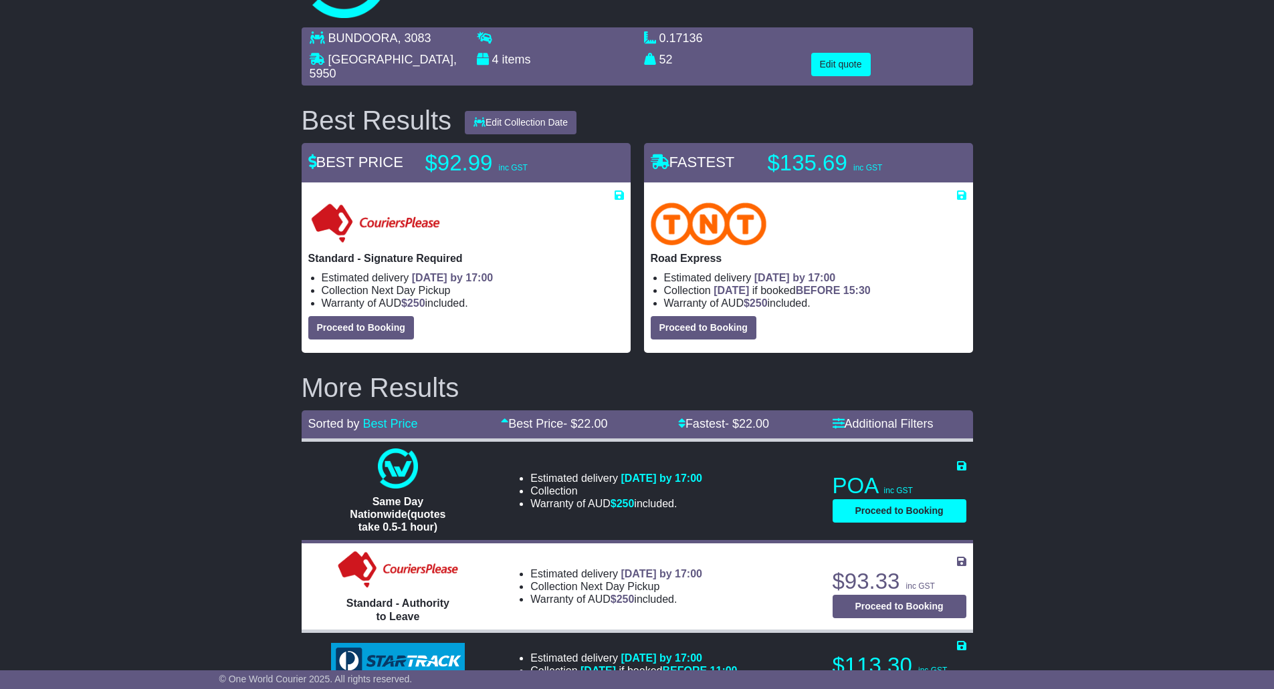 The image size is (1274, 689). I want to click on div: Best Results, so click(376, 120).